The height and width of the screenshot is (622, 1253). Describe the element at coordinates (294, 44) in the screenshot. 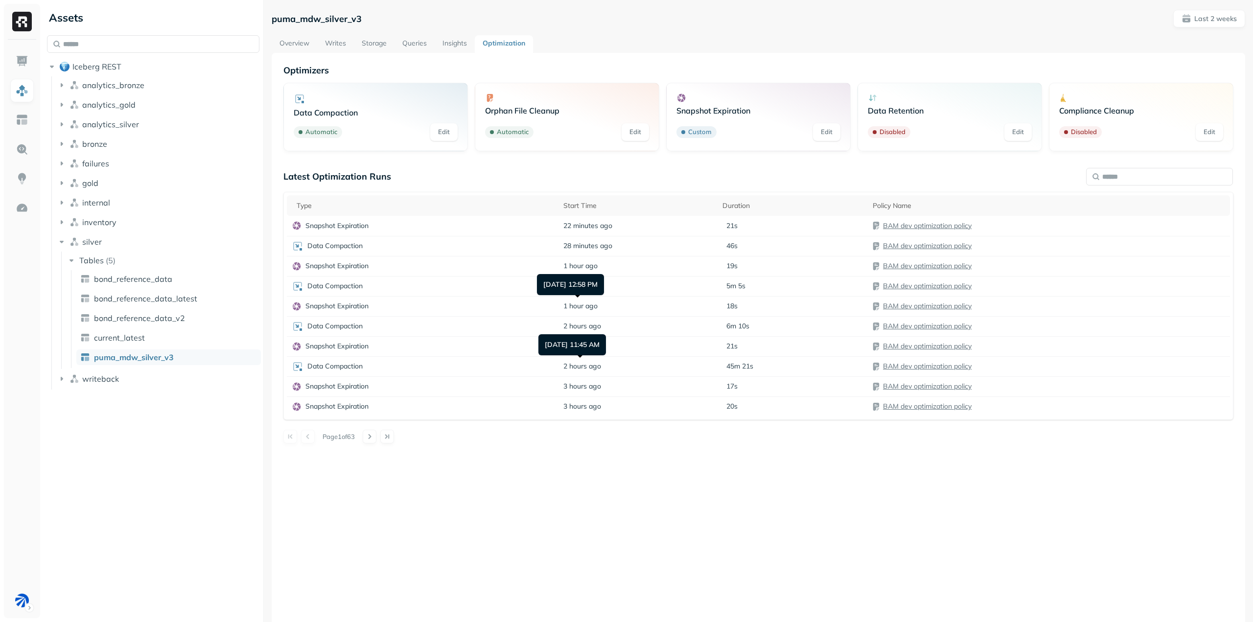

I see `a: Overview` at that location.